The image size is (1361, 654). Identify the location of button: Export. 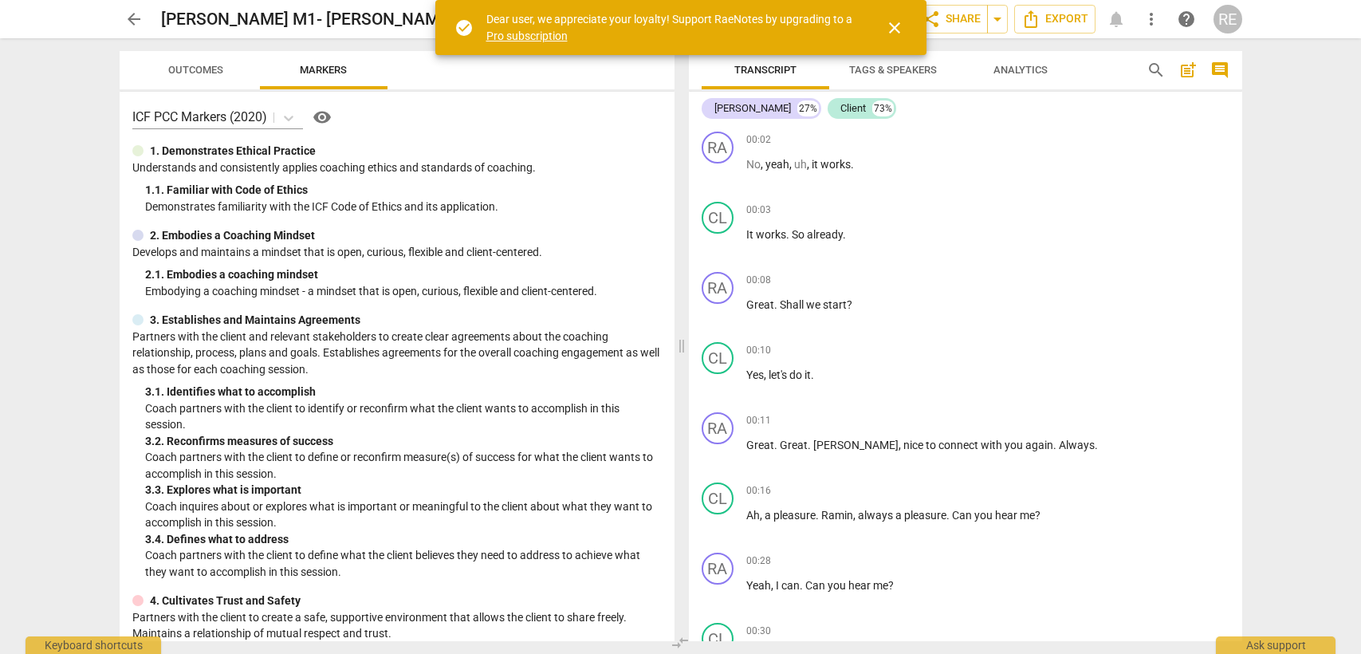
(1055, 19).